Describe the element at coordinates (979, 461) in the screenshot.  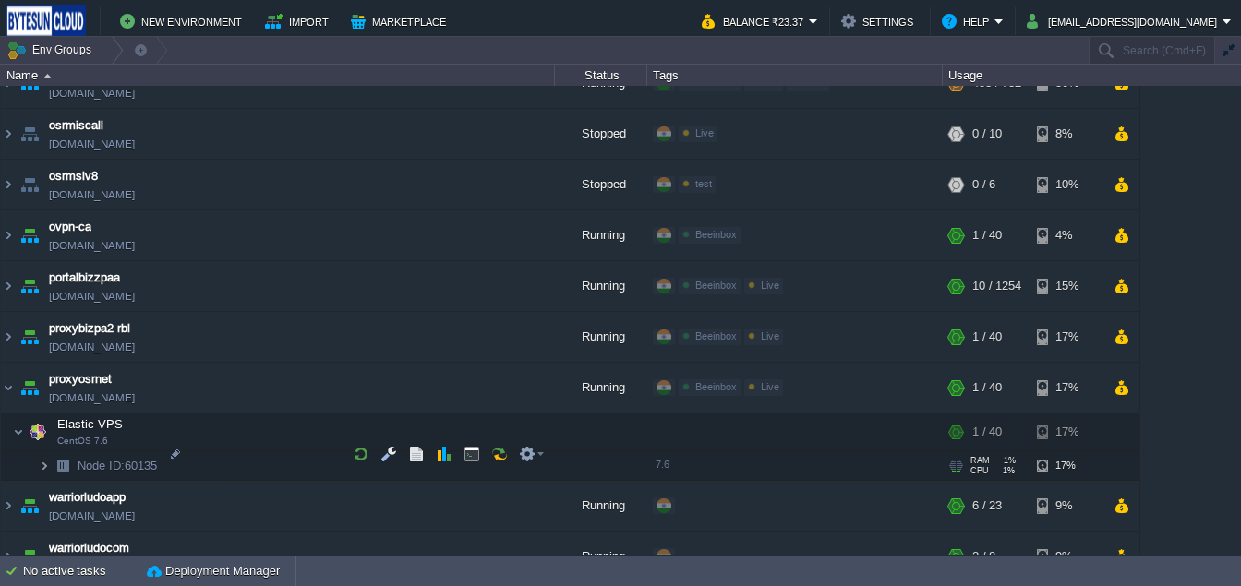
I see `span: RAM` at that location.